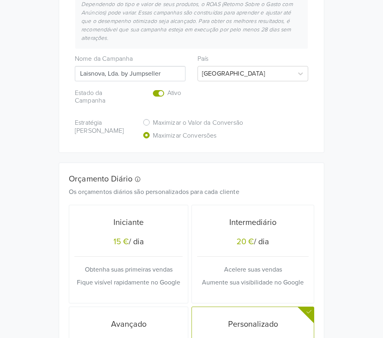  I want to click on h6: Estado da Campanha, so click(102, 97).